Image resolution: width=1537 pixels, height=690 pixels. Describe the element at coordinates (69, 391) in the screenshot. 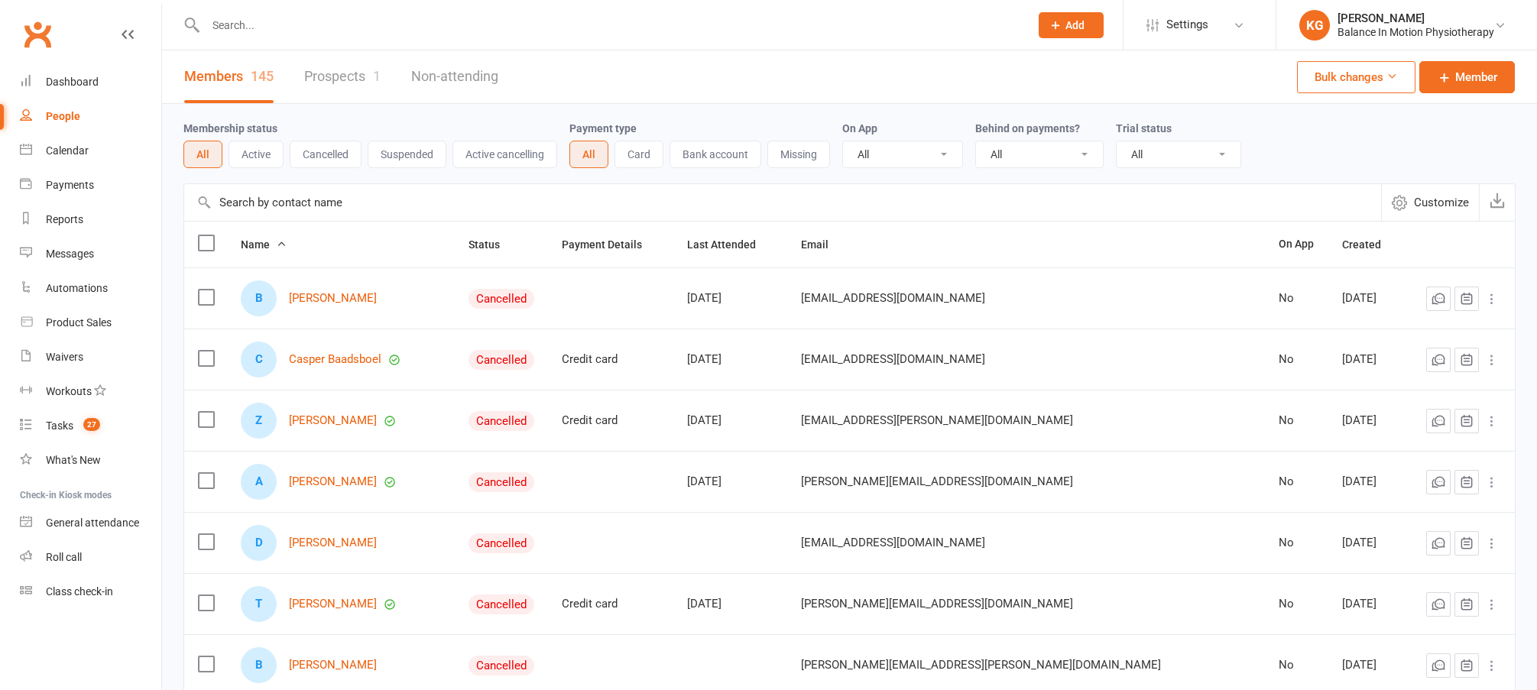

I see `div: Workouts` at that location.